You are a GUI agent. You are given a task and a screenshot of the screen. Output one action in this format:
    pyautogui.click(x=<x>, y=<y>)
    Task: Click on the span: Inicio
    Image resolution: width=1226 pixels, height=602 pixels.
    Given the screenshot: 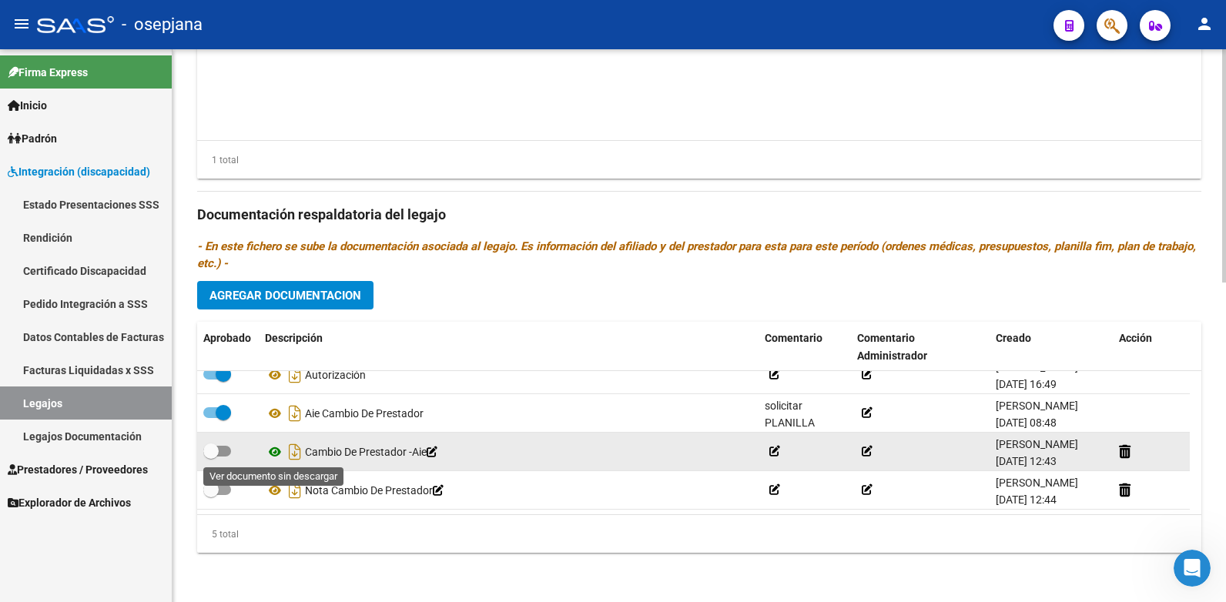 What is the action you would take?
    pyautogui.click(x=27, y=106)
    